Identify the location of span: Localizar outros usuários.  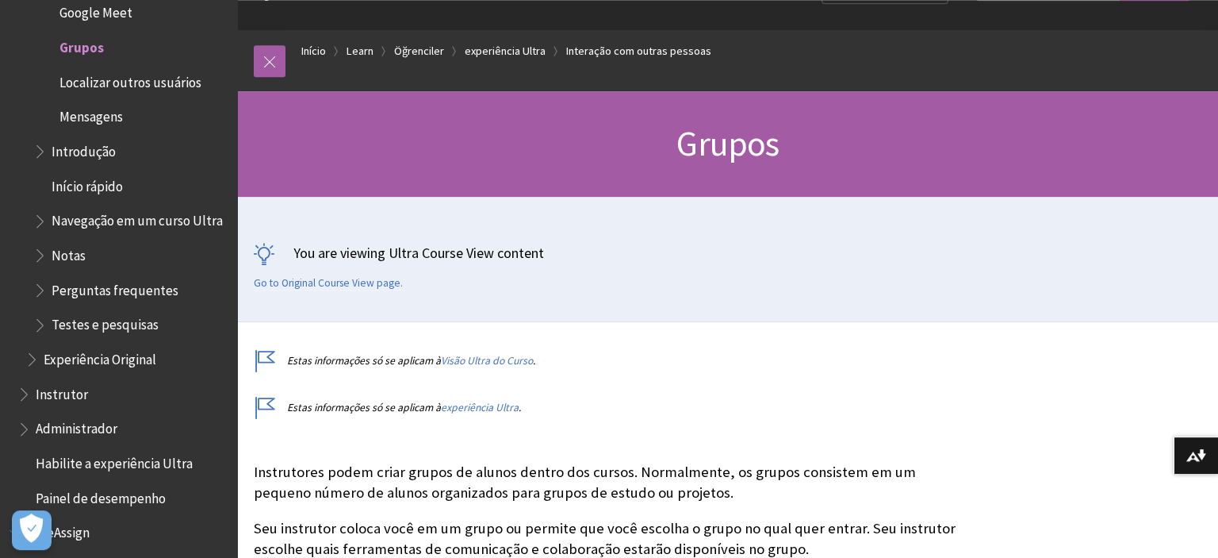
(130, 79).